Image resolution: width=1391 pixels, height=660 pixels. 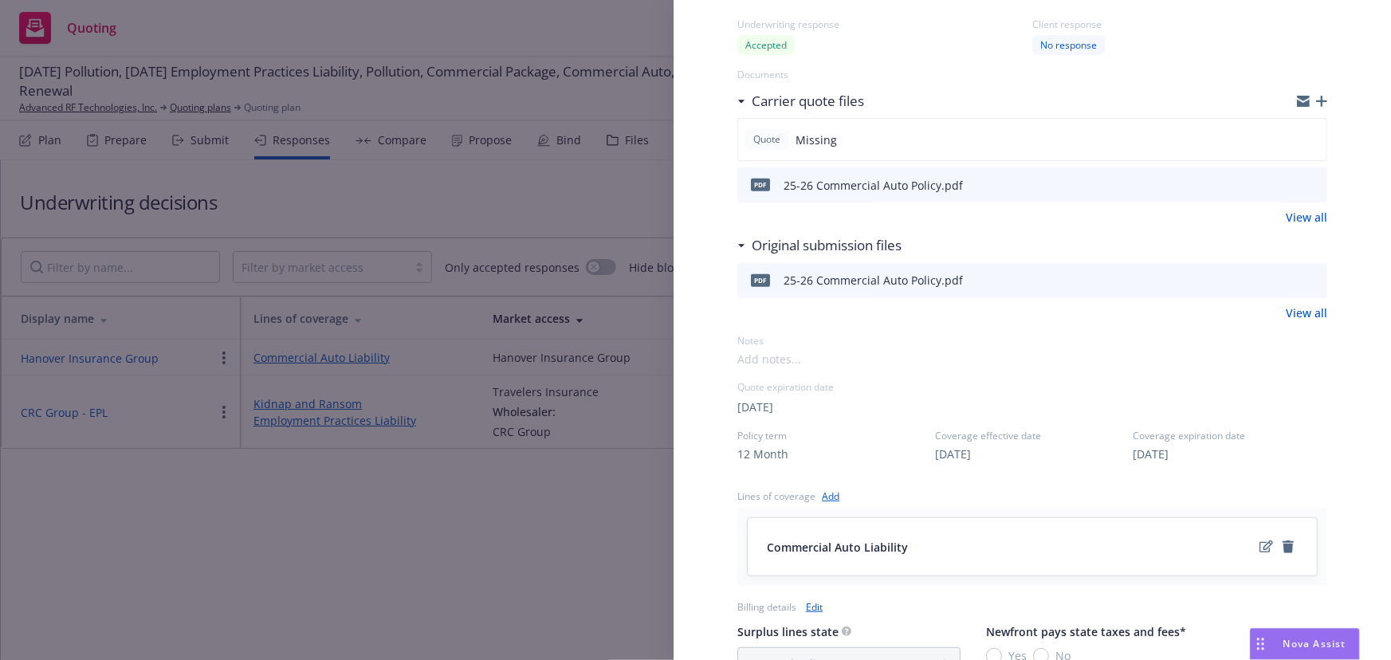 What do you see at coordinates (788, 631) in the screenshot?
I see `span: Surplus lines state` at bounding box center [788, 631].